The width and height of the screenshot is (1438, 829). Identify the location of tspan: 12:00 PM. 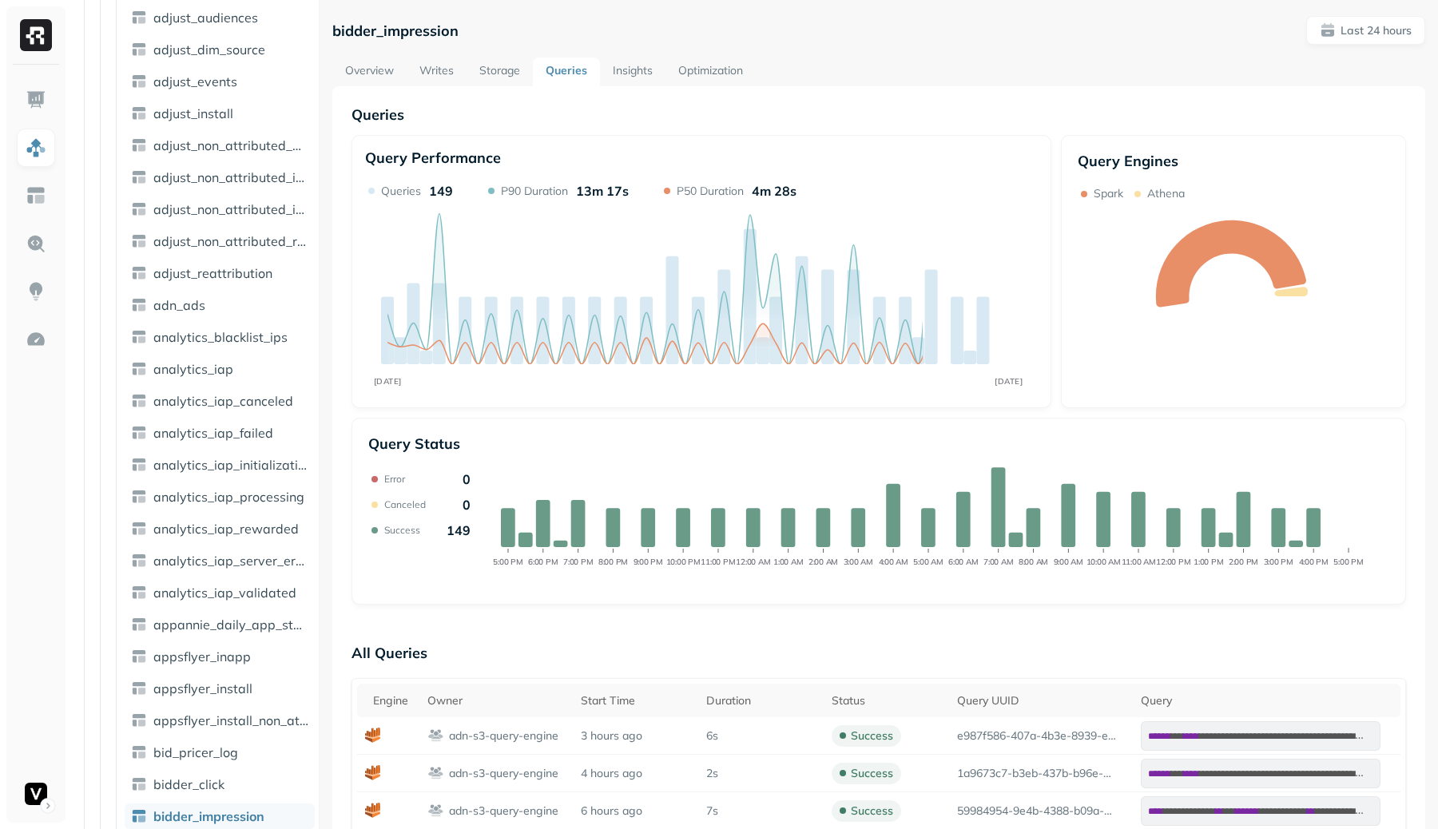
(1173, 561).